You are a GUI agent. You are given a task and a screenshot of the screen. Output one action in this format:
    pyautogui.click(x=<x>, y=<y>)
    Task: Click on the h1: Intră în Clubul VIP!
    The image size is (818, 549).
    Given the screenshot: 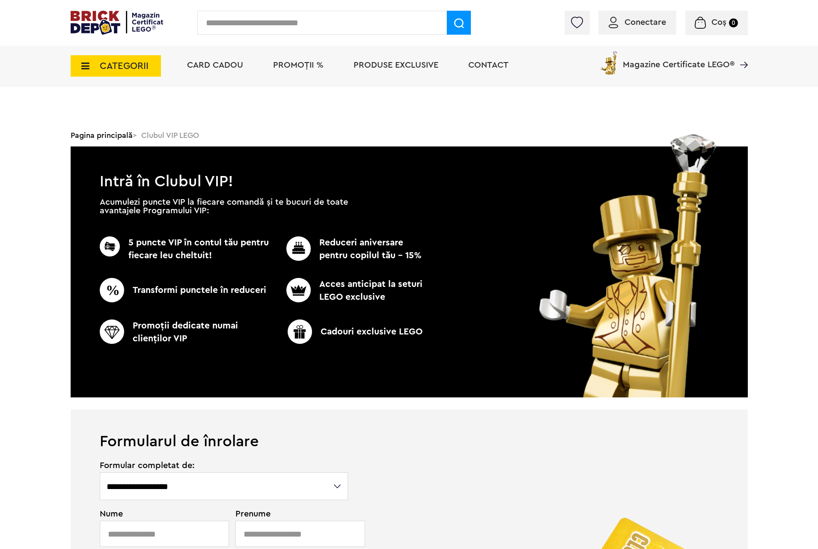 What is the action you would take?
    pyautogui.click(x=409, y=166)
    